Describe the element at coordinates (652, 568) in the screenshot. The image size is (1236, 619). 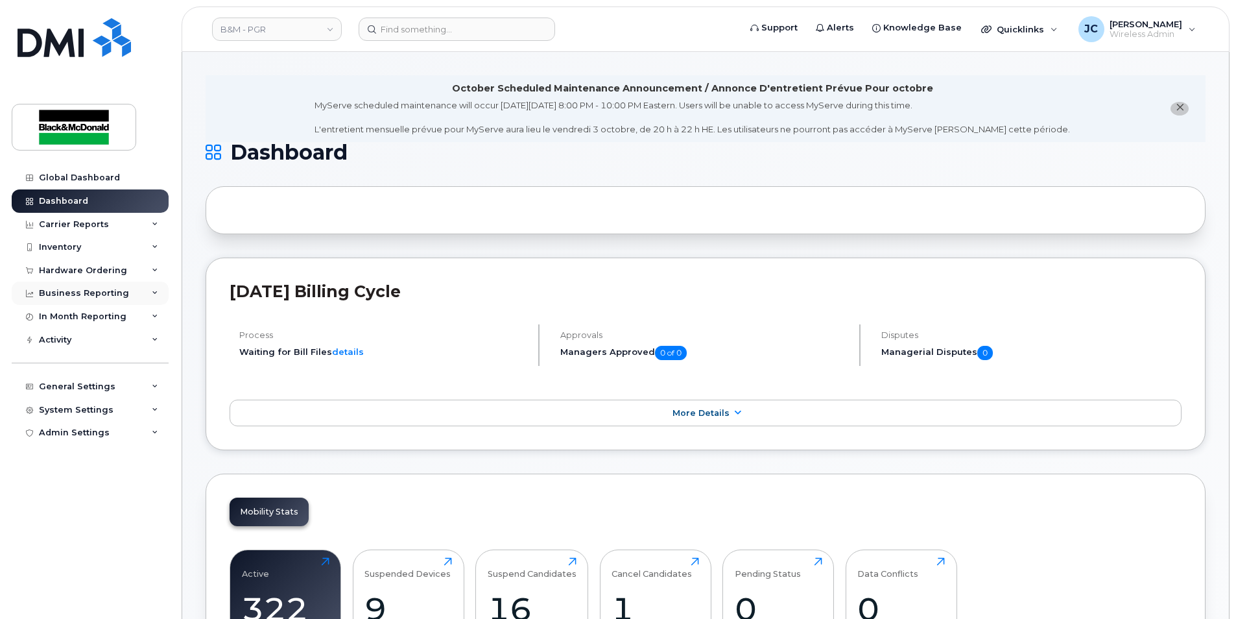
I see `div: Cancel Candidates` at that location.